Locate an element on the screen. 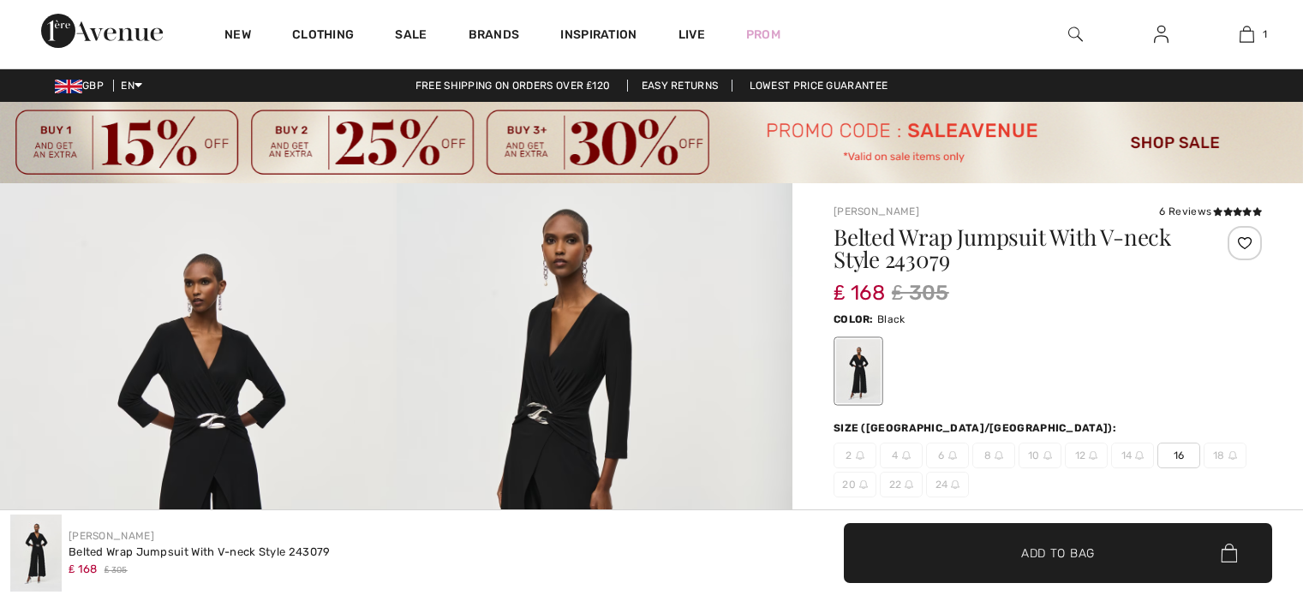 The height and width of the screenshot is (595, 1303). span: 22 is located at coordinates (901, 485).